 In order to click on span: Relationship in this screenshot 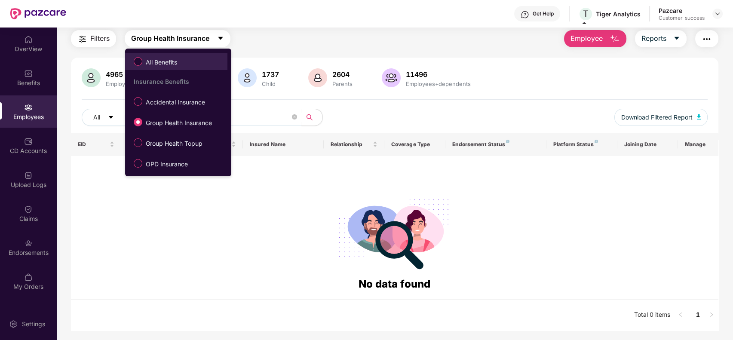, I will do `click(351, 144)`.